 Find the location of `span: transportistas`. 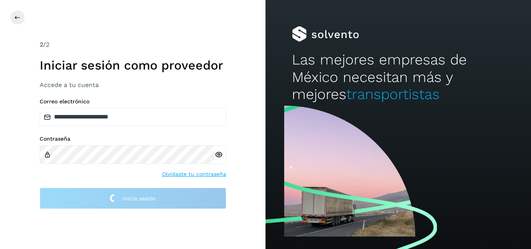

span: transportistas is located at coordinates (393, 94).